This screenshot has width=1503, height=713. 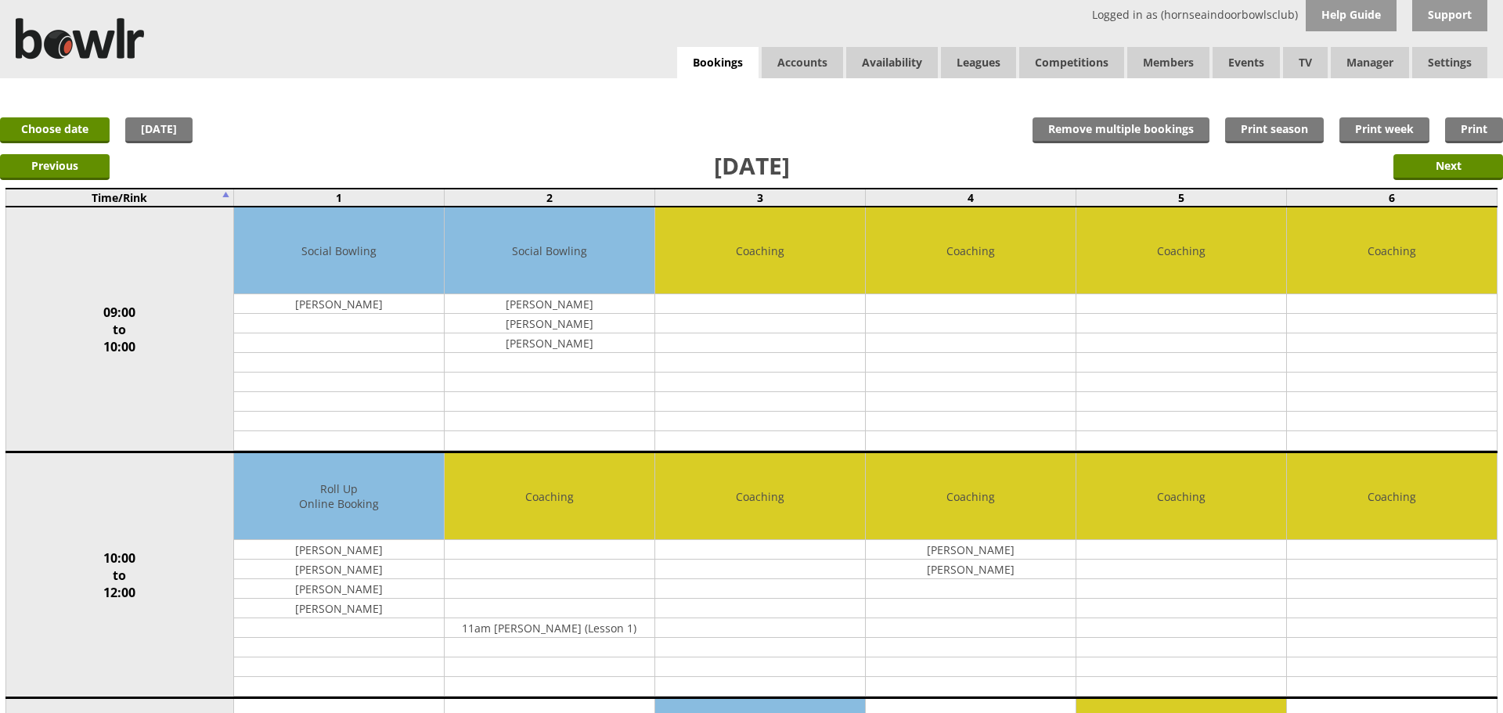 I want to click on a: Bookings, so click(x=718, y=63).